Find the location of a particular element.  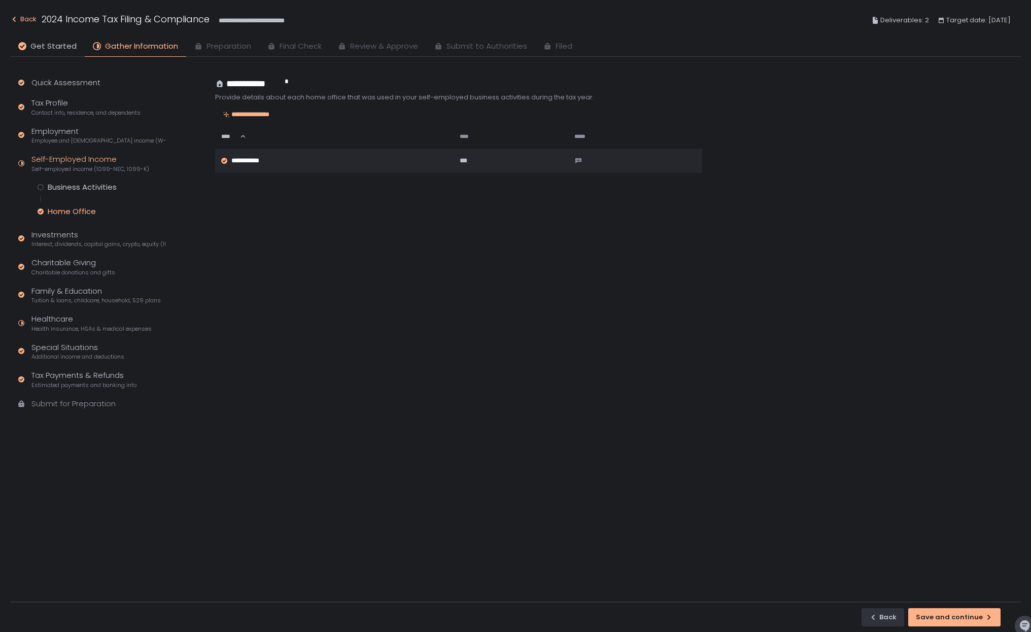

span: Charitable donations and gifts is located at coordinates (73, 272).